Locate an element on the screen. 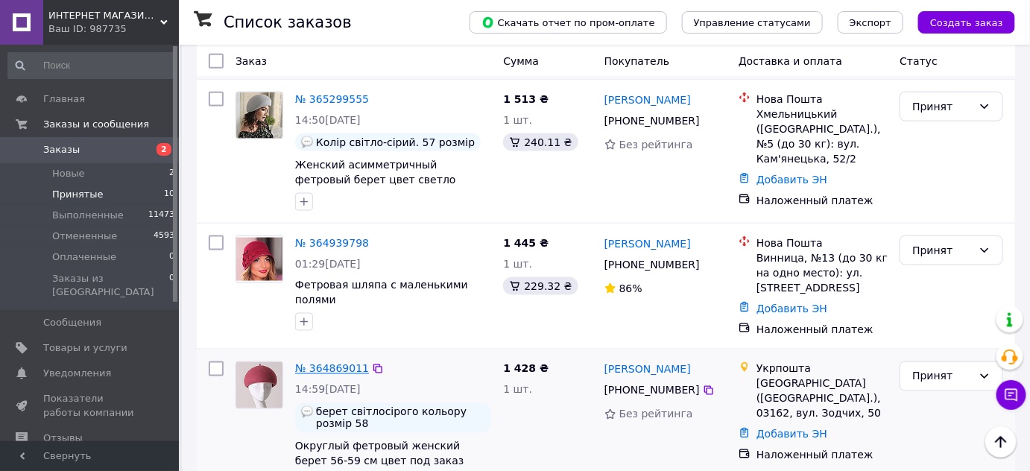  input: Поиск is located at coordinates (92, 66).